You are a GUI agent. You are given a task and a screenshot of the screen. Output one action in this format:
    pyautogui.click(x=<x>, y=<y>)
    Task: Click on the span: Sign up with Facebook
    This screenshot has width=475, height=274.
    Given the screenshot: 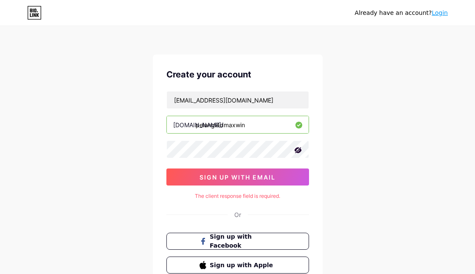 What is the action you would take?
    pyautogui.click(x=243, y=241)
    